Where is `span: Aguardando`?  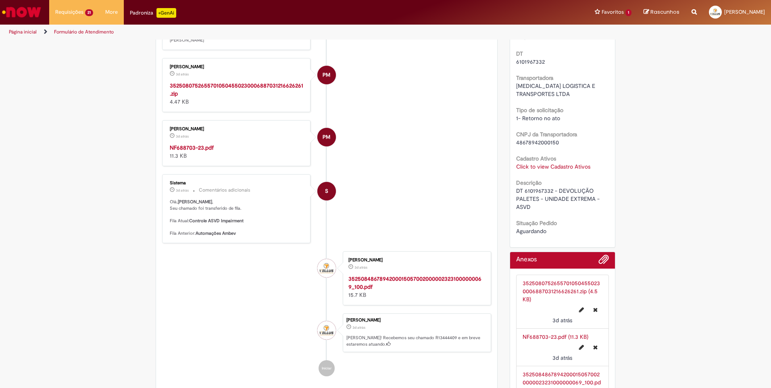
span: Aguardando is located at coordinates (531, 231).